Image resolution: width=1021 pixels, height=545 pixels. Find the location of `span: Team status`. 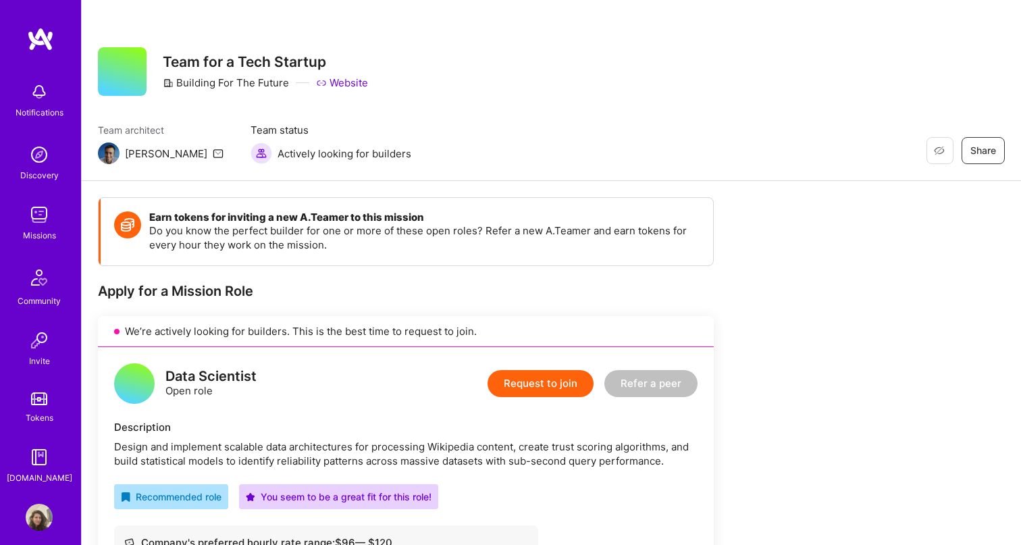

span: Team status is located at coordinates (331, 130).